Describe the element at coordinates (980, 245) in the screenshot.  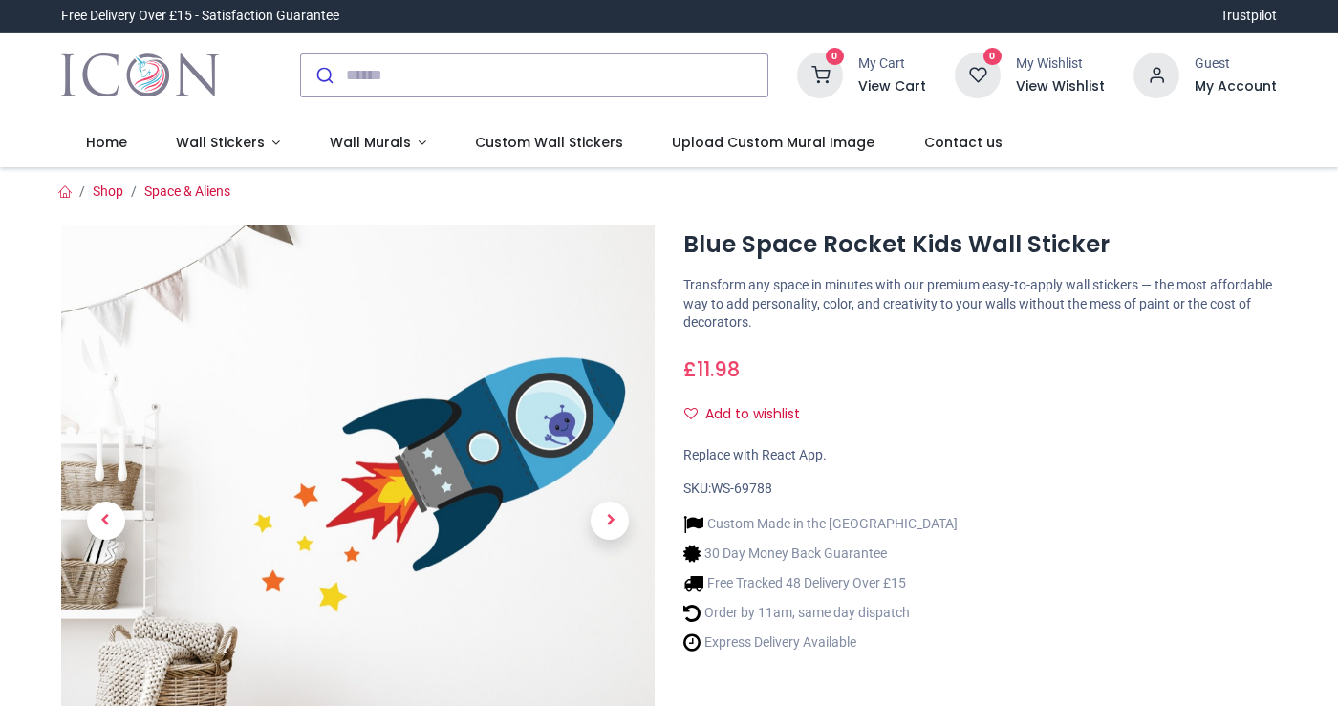
I see `h1: Blue Space Rocket Kids Wall Sticker` at that location.